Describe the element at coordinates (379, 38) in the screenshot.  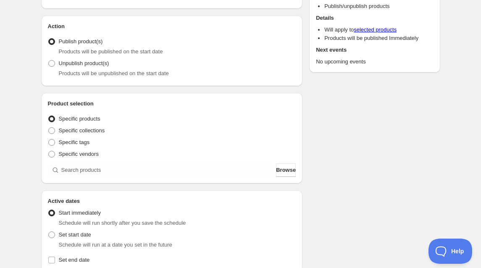
I see `li: Products will be published Immediately` at that location.